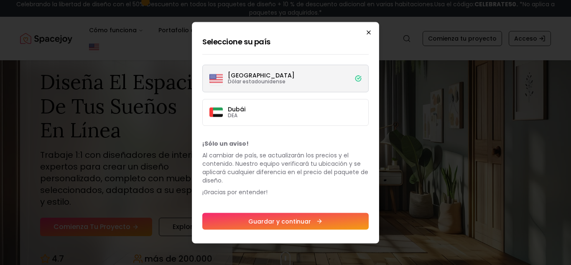 The width and height of the screenshot is (571, 265). Describe the element at coordinates (216, 78) in the screenshot. I see `img: Estados Unidos` at that location.